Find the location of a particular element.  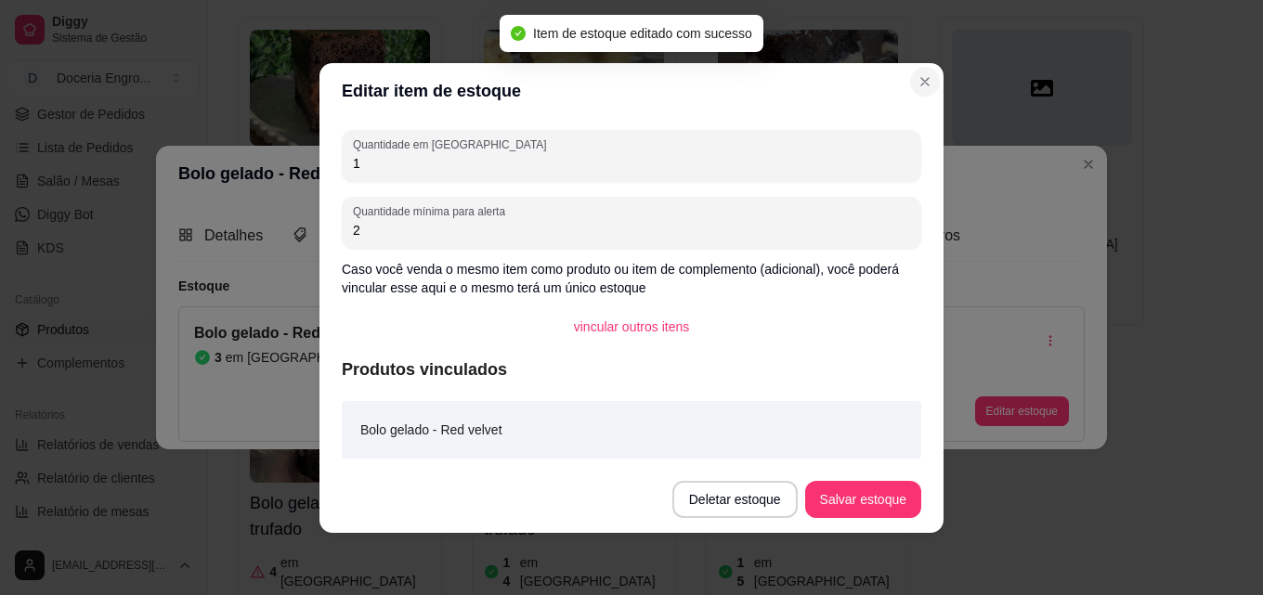

input: Quantidade em estoque is located at coordinates (632, 164).